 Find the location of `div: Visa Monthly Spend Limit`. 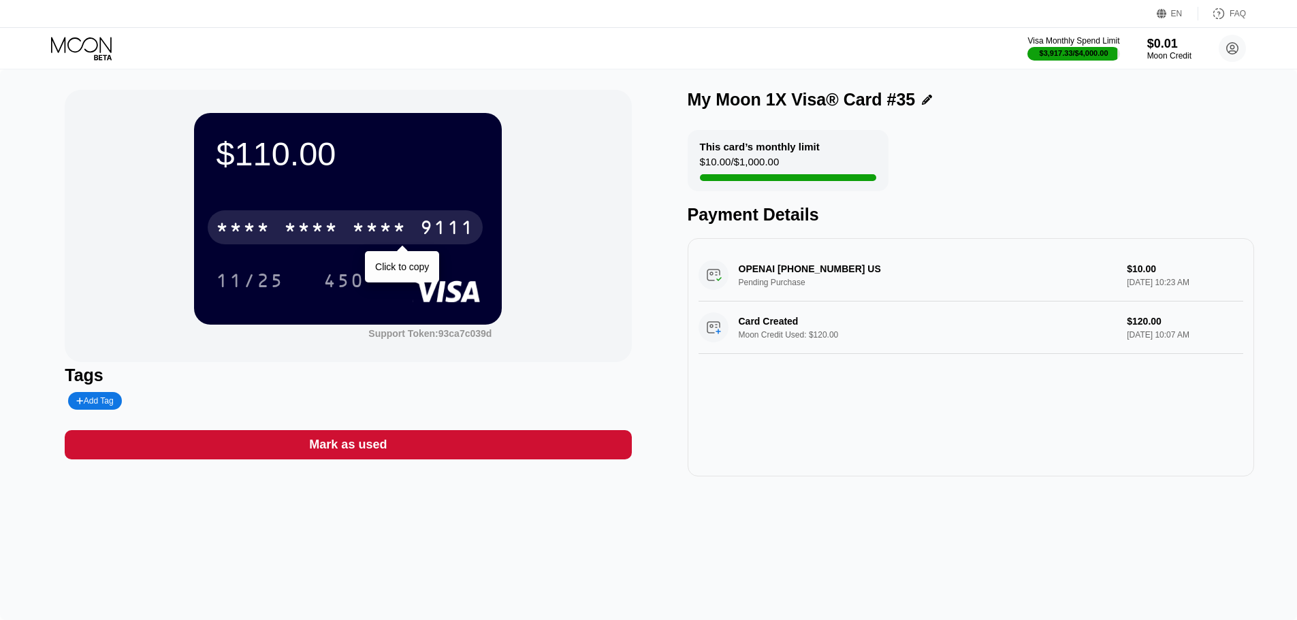

div: Visa Monthly Spend Limit is located at coordinates (1073, 41).